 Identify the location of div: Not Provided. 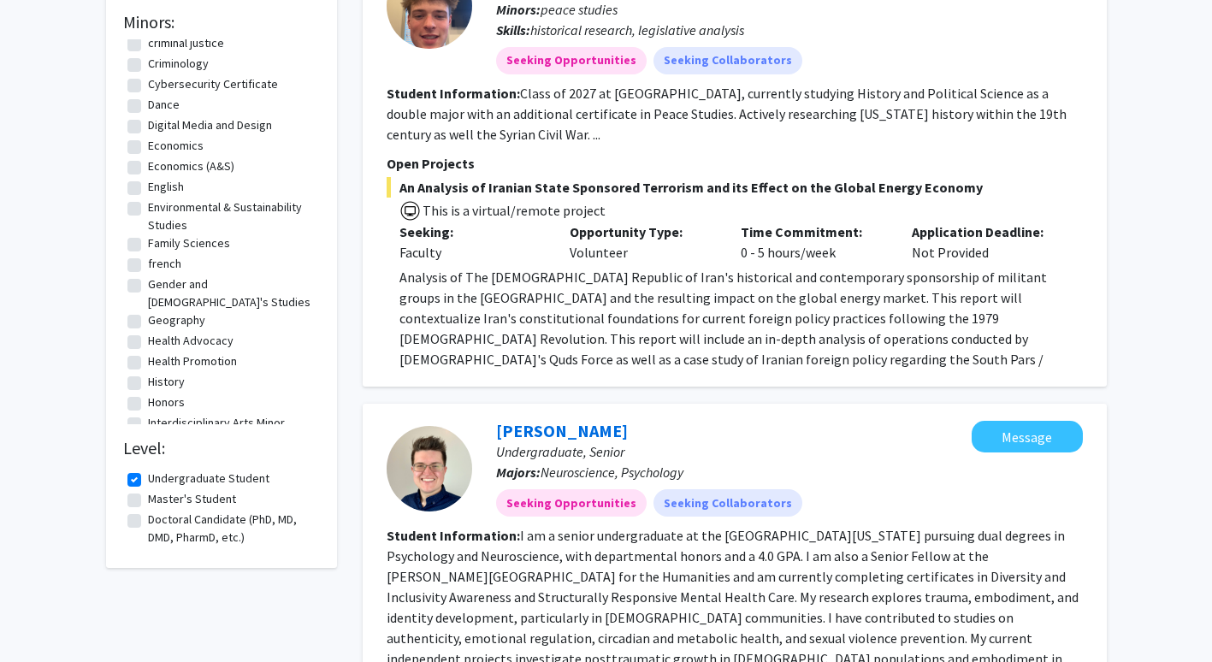
(984, 242).